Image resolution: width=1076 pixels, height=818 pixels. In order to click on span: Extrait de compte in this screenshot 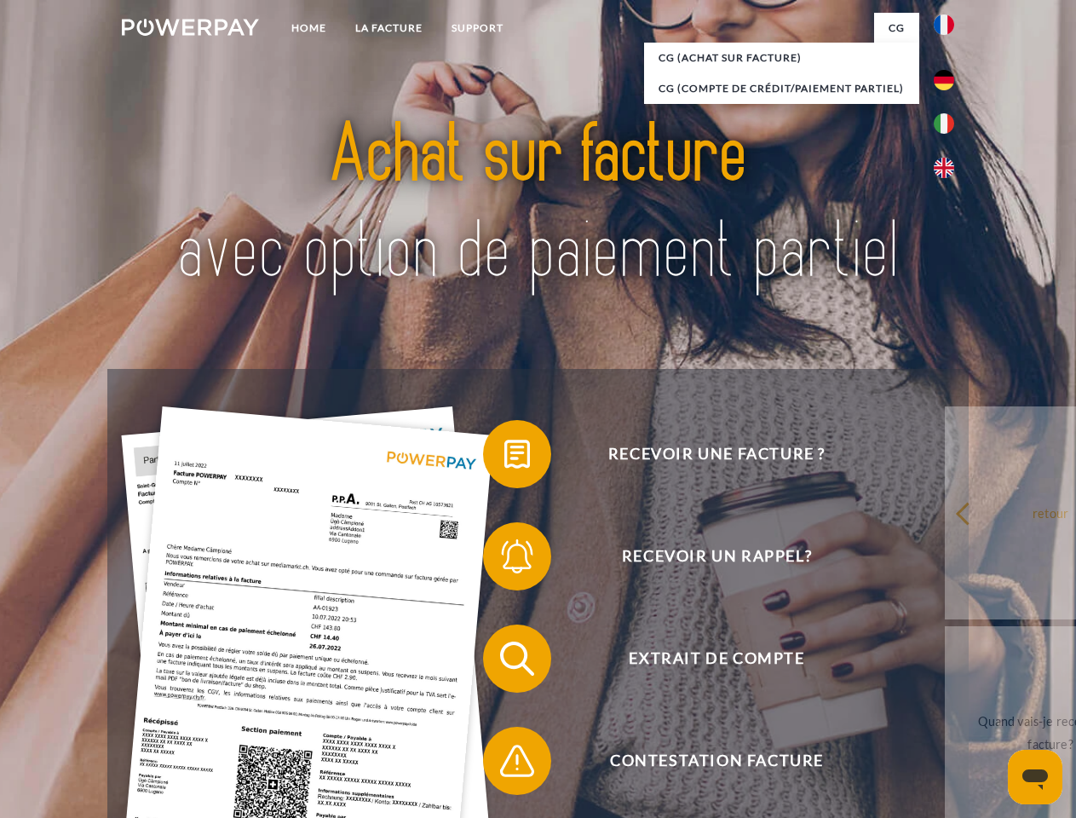, I will do `click(717, 659)`.